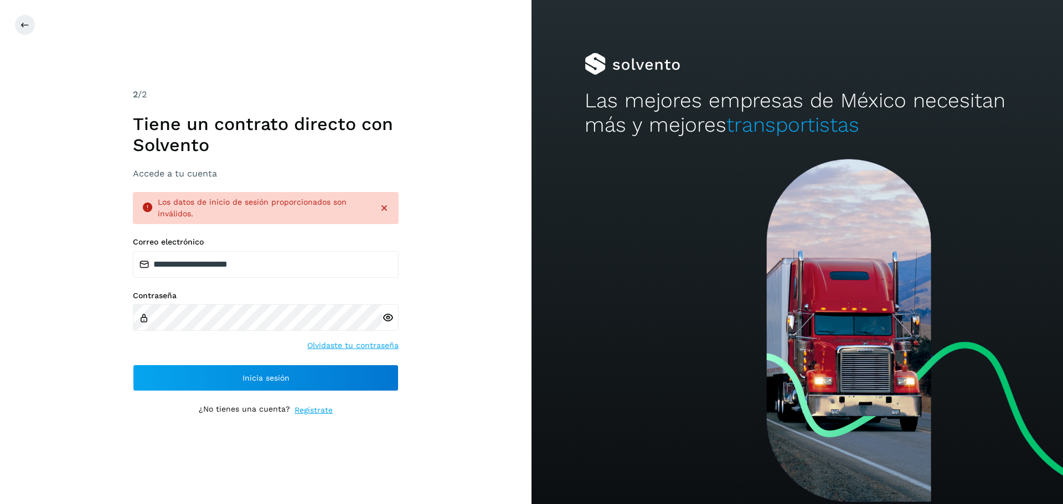 Image resolution: width=1063 pixels, height=504 pixels. I want to click on label: Contraseña, so click(266, 296).